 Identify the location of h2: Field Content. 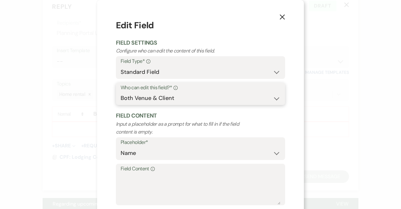
(201, 115).